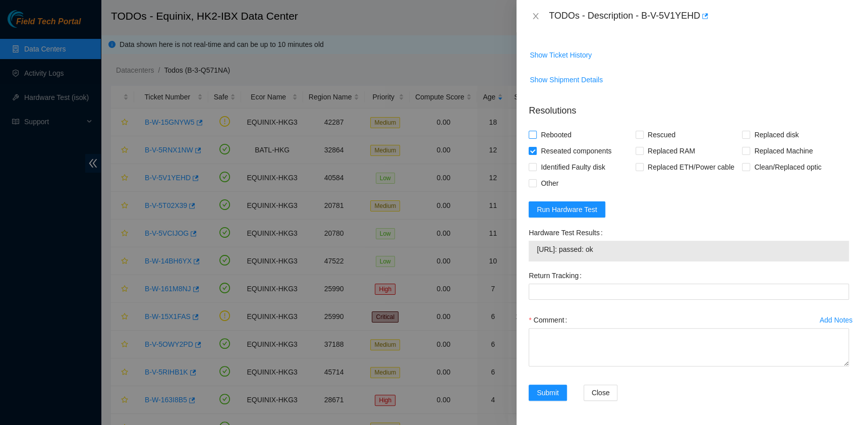 The image size is (861, 425). I want to click on button: Submit, so click(548, 393).